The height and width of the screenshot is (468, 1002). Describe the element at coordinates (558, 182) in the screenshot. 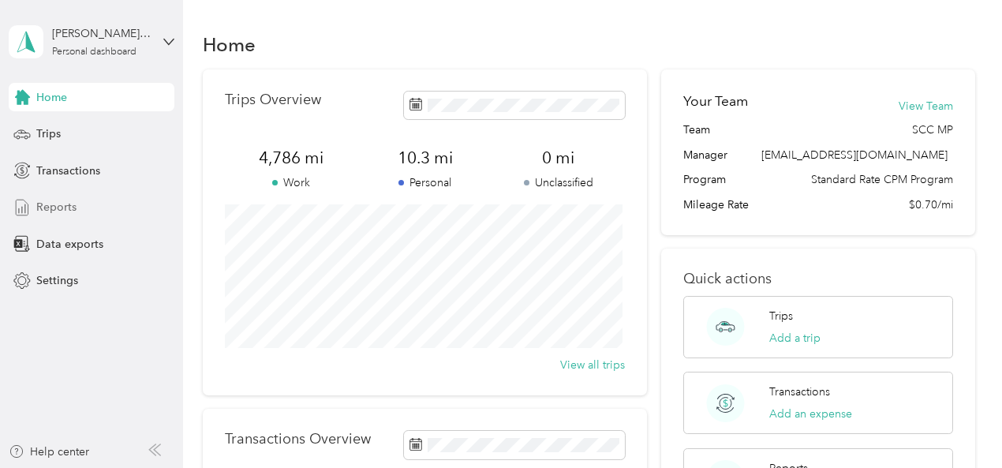

I see `p: Unclassified` at that location.